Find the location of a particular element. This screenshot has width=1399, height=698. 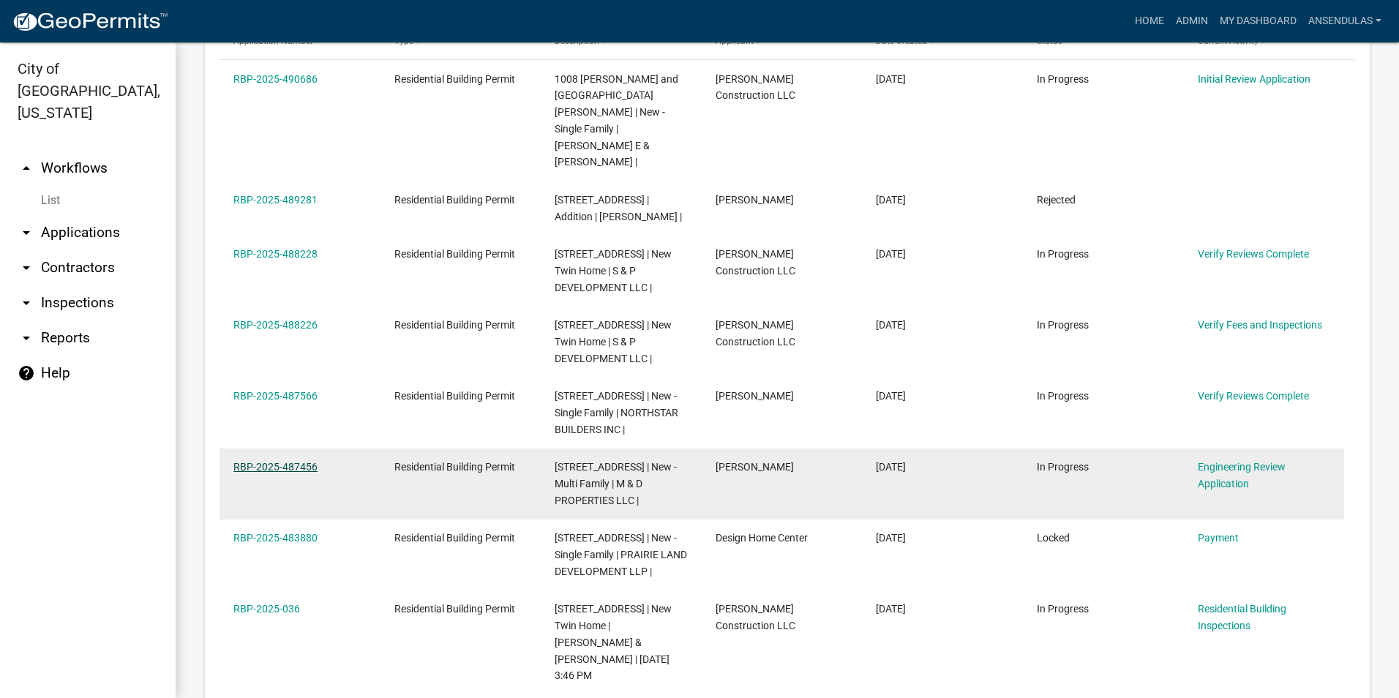

a: Verify Fees and Inspections is located at coordinates (1260, 325).